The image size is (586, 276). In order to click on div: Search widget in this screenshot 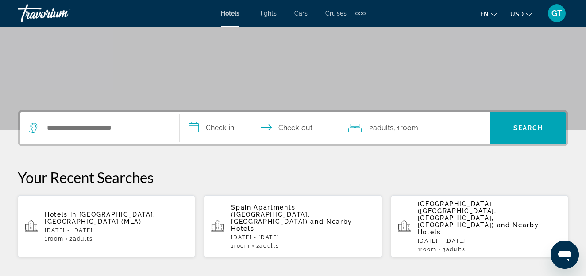, I will do `click(293, 128)`.